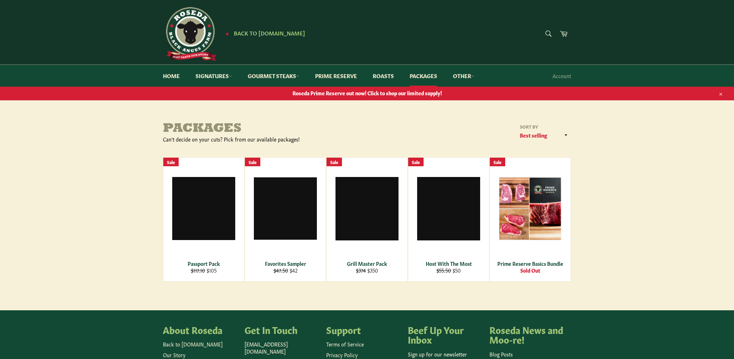 The height and width of the screenshot is (359, 734). What do you see at coordinates (501, 354) in the screenshot?
I see `a: Blog Posts` at bounding box center [501, 354].